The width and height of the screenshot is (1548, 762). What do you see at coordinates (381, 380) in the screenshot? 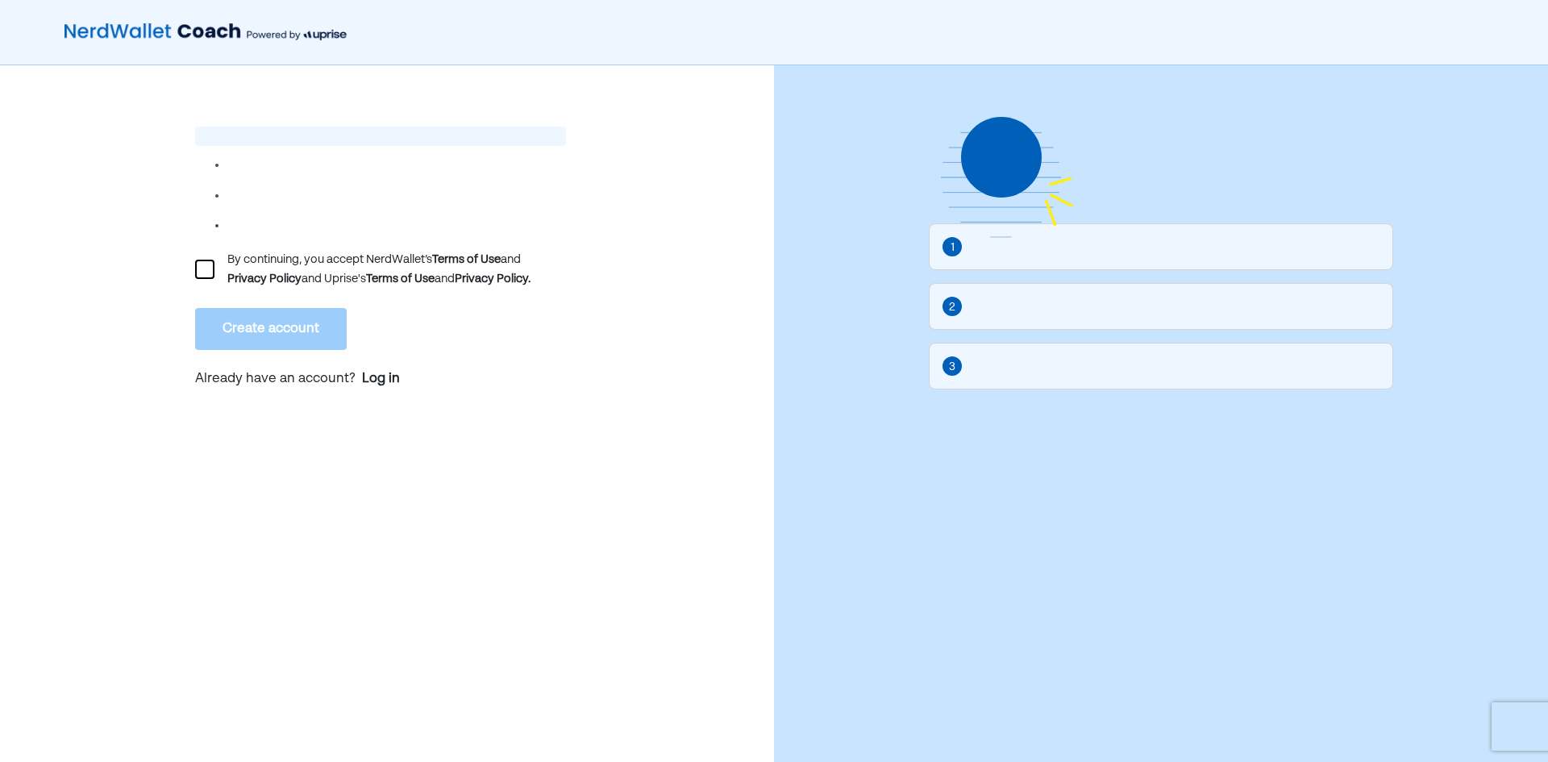
I see `p: Already have an account?` at bounding box center [381, 380].